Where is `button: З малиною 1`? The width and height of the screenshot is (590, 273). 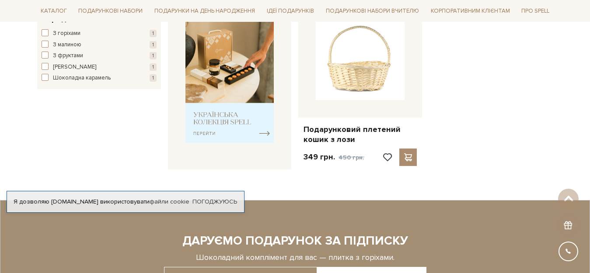
button: З малиною 1 is located at coordinates (99, 45).